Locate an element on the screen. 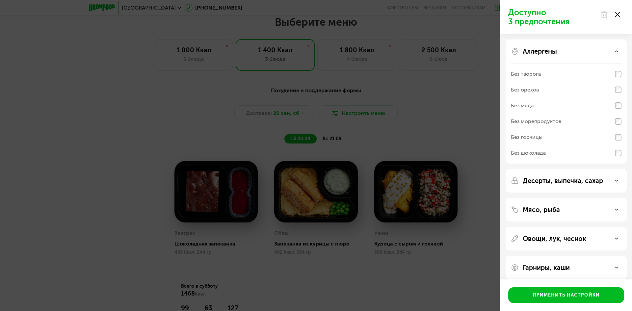 The height and width of the screenshot is (311, 632). p: Гарниры, каши is located at coordinates (546, 268).